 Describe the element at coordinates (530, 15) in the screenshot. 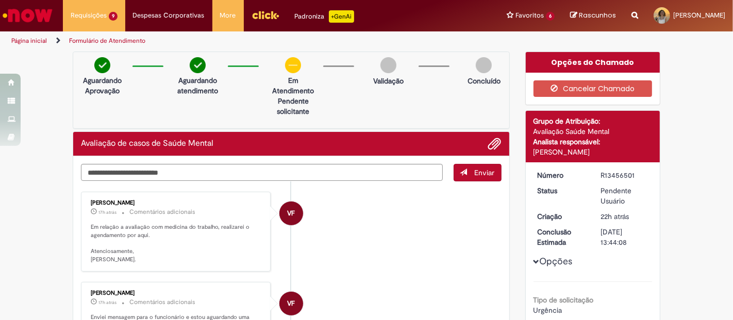

I see `span: Favoritos` at that location.